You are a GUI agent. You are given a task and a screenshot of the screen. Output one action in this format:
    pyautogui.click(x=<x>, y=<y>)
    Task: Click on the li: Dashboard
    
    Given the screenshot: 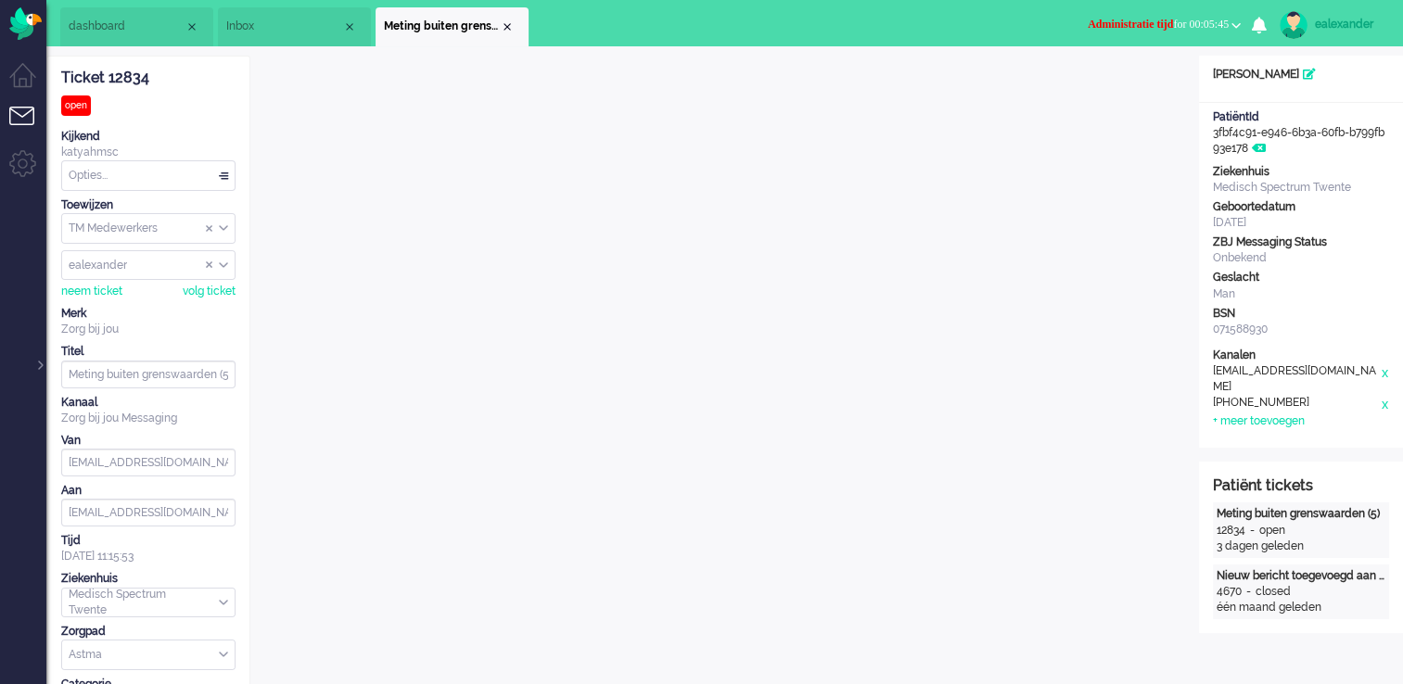 What is the action you would take?
    pyautogui.click(x=136, y=27)
    